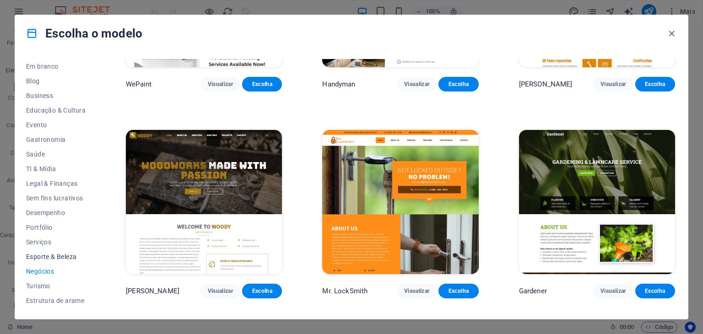  I want to click on span: Business, so click(56, 96).